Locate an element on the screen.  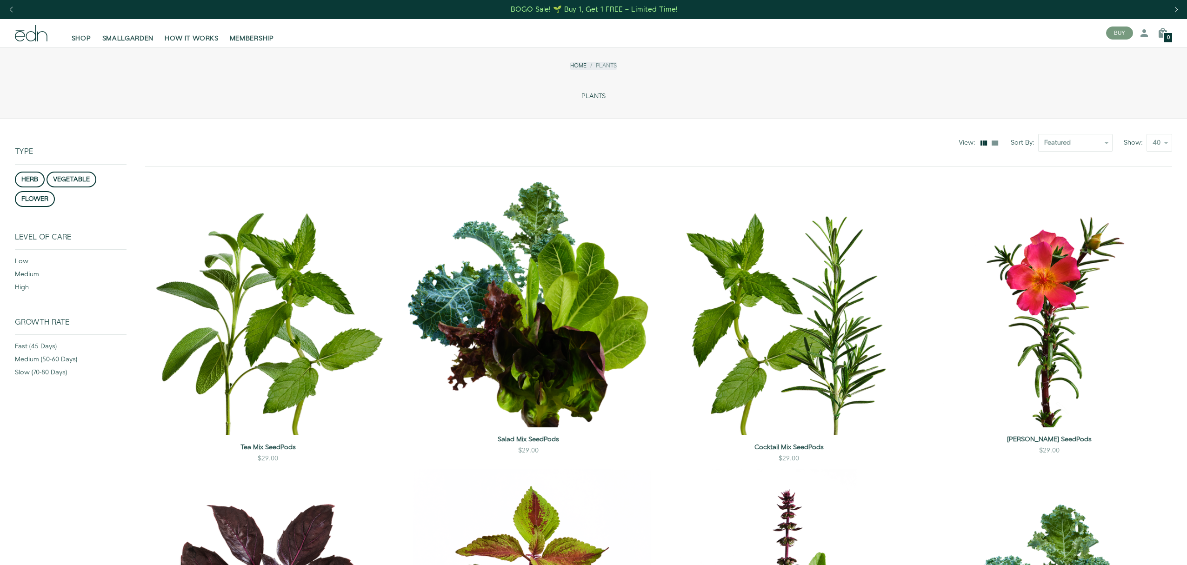
span: PLANTS is located at coordinates (594, 96).